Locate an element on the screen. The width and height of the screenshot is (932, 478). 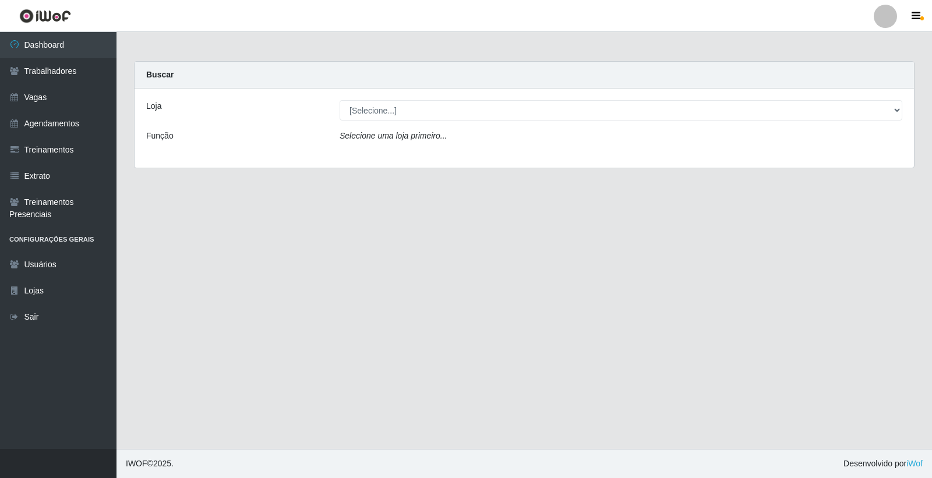
strong: Buscar is located at coordinates (160, 75).